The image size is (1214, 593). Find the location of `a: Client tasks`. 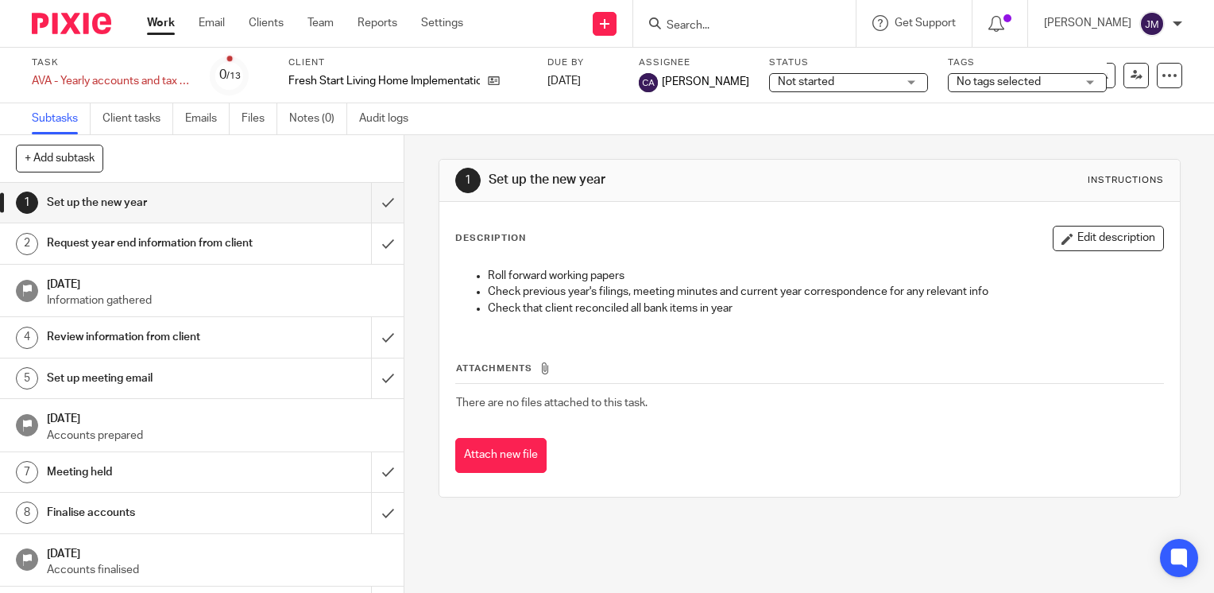

a: Client tasks is located at coordinates (137, 118).